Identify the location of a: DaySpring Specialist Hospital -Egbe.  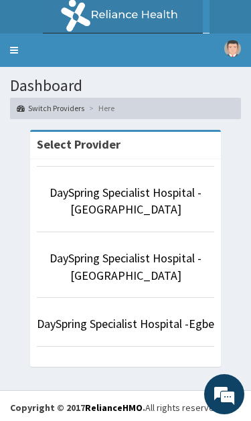
(125, 323).